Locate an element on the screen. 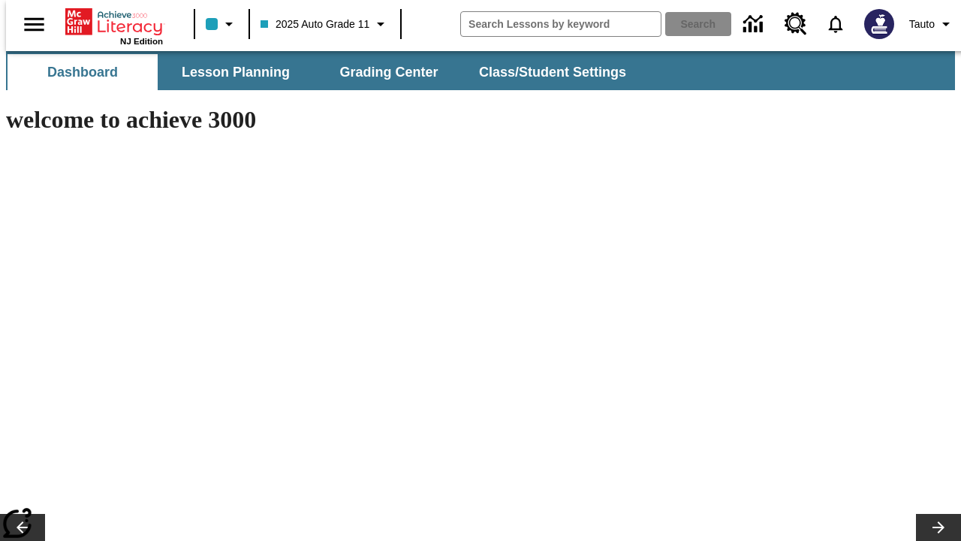 Image resolution: width=961 pixels, height=541 pixels. a: Notifications is located at coordinates (836, 24).